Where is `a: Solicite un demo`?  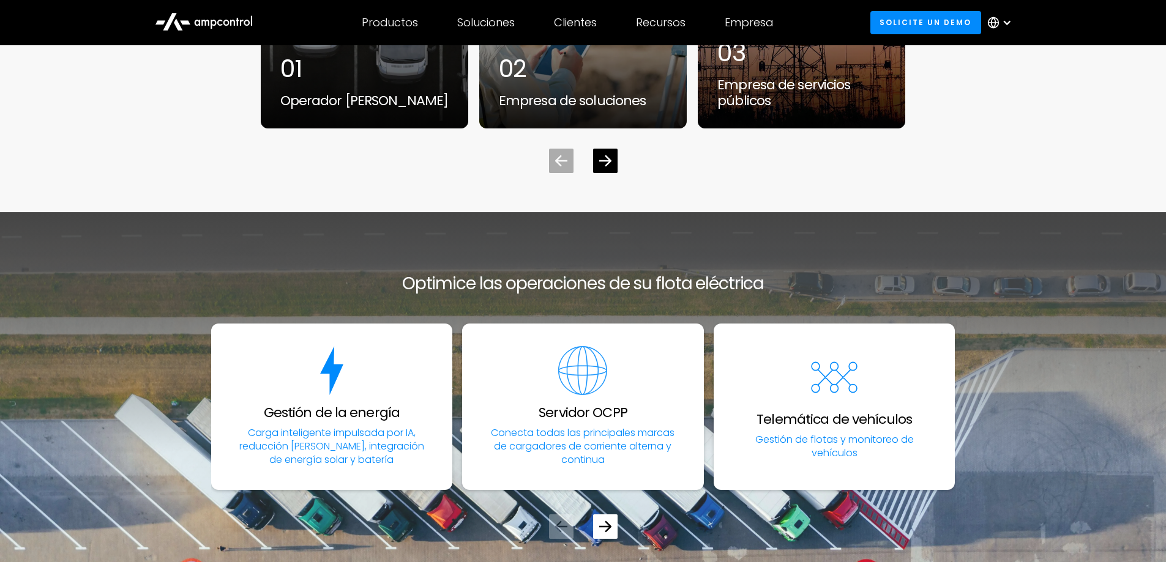
a: Solicite un demo is located at coordinates (925, 22).